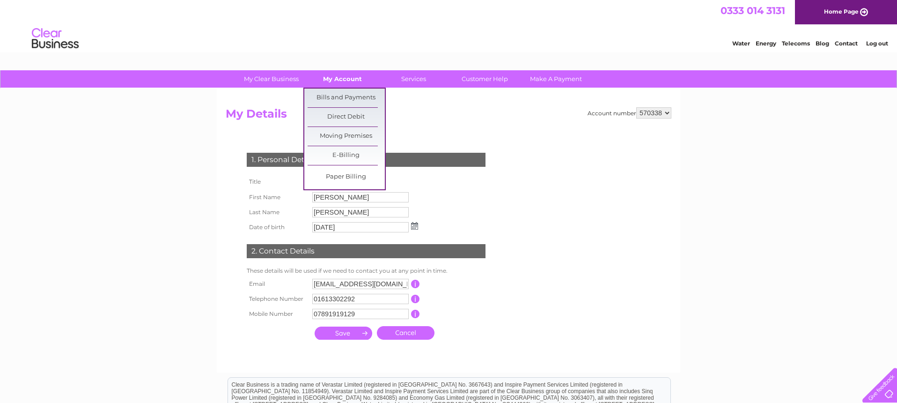  What do you see at coordinates (485, 79) in the screenshot?
I see `a: Customer Help` at bounding box center [485, 79].